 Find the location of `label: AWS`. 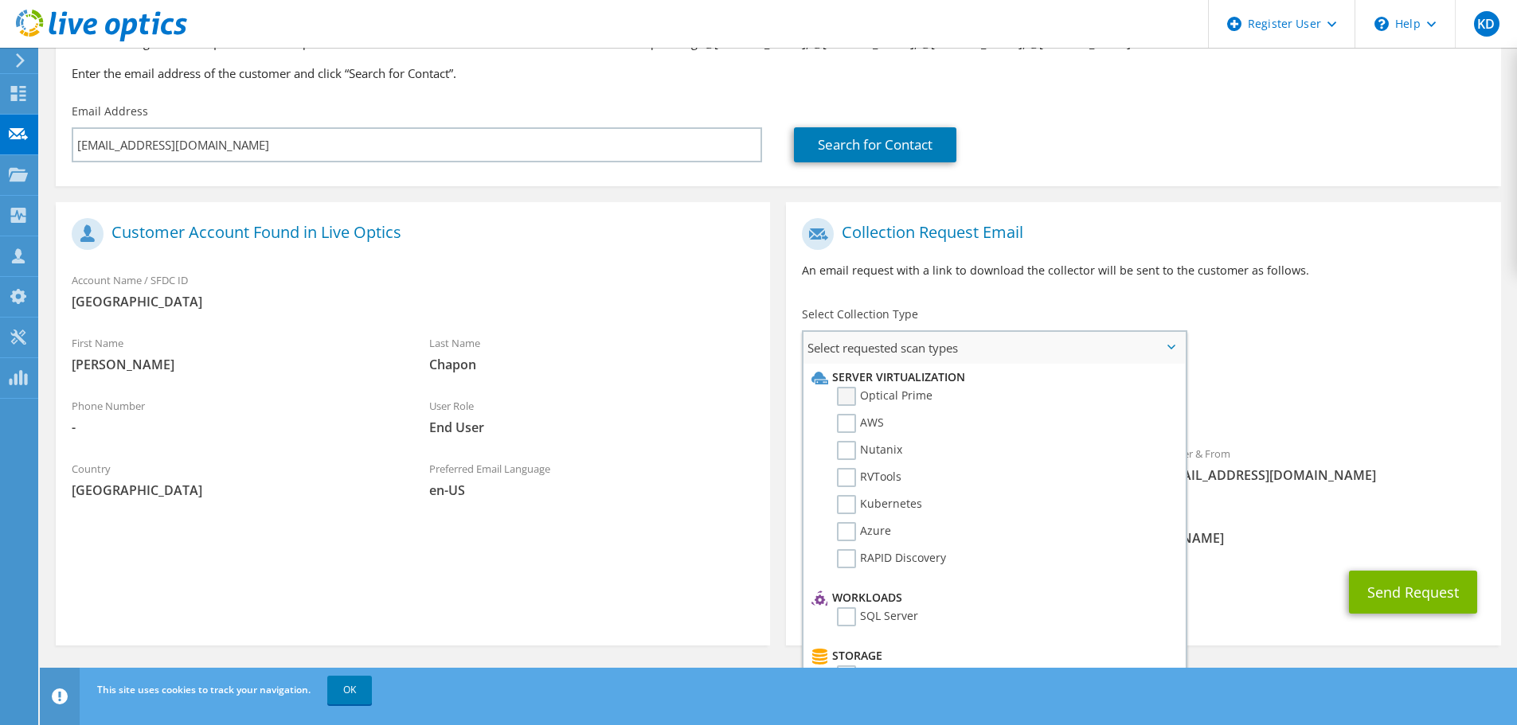

label: AWS is located at coordinates (860, 424).